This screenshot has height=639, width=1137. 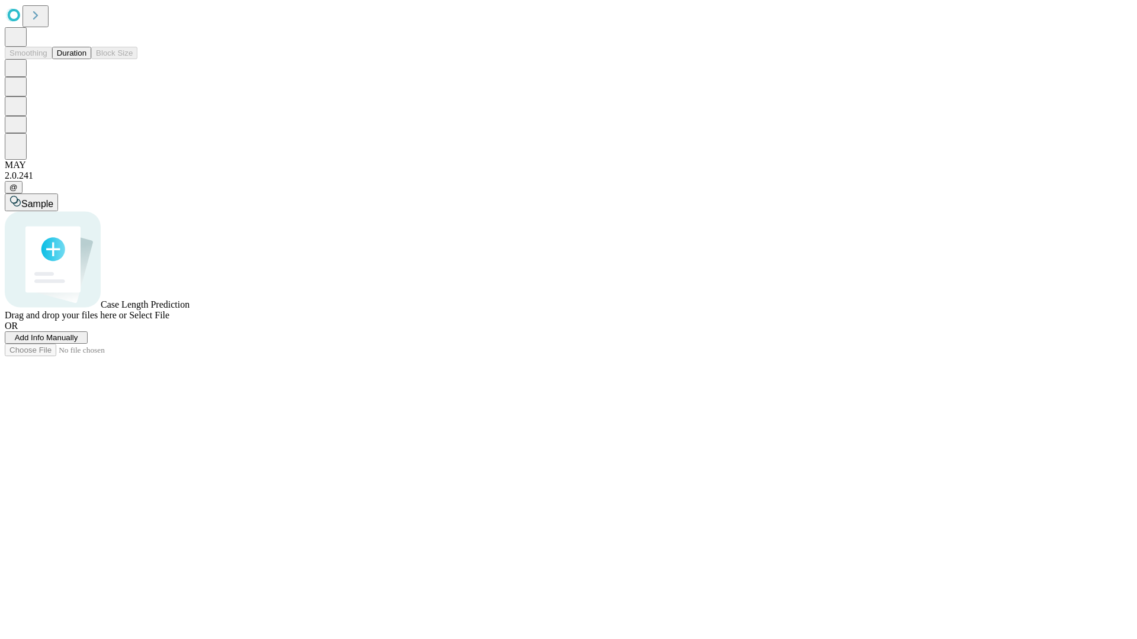 I want to click on span: Sample, so click(x=37, y=204).